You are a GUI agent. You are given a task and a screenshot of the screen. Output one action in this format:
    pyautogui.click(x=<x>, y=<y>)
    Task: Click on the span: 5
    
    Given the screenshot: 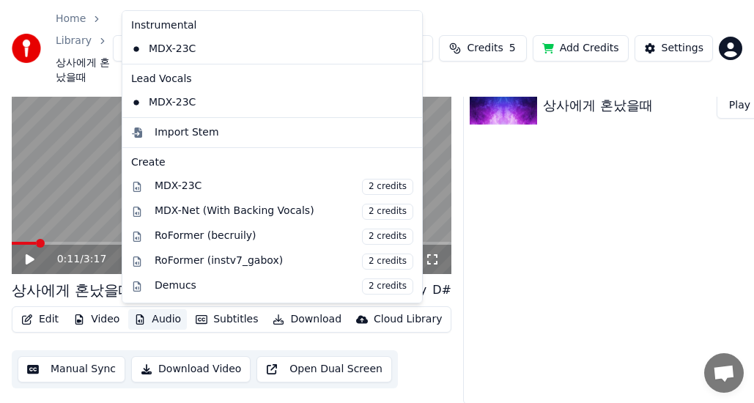 What is the action you would take?
    pyautogui.click(x=512, y=48)
    